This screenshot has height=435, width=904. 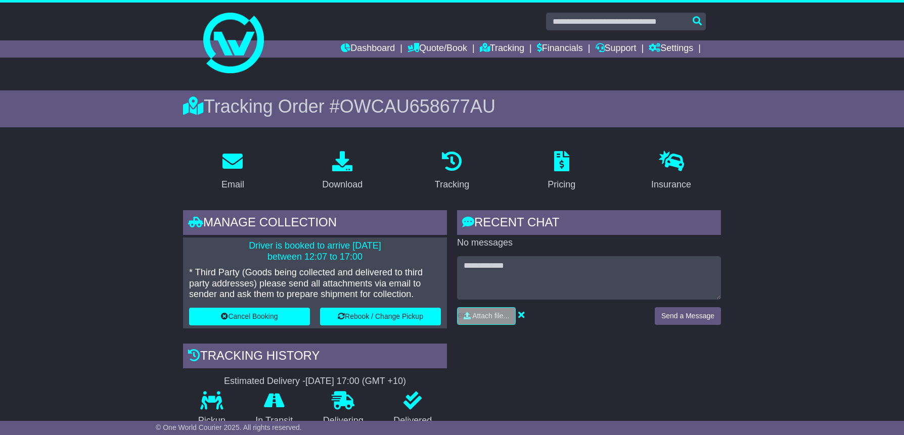 I want to click on div: Pricing, so click(x=561, y=185).